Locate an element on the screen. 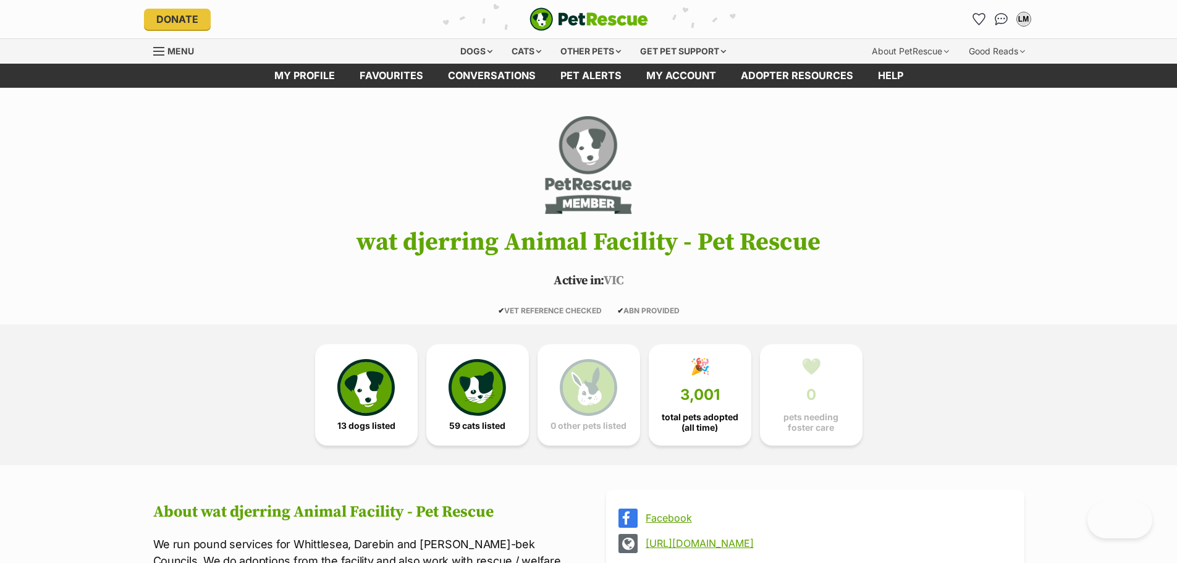  div: LM is located at coordinates (1024, 19).